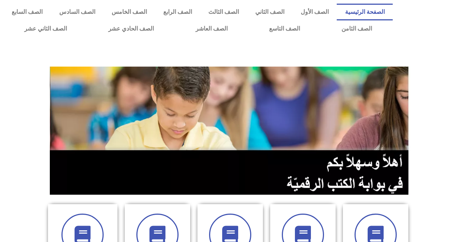 The image size is (460, 242). I want to click on a: الصف الأول, so click(314, 12).